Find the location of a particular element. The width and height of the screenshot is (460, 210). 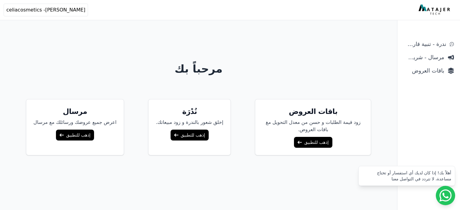

img: MatajerTech Logo is located at coordinates (435, 10).